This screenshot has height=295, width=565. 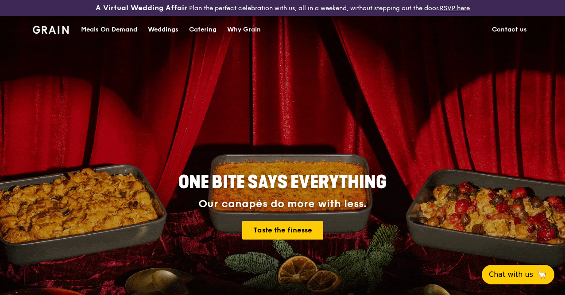 What do you see at coordinates (203, 30) in the screenshot?
I see `a: Catering` at bounding box center [203, 30].